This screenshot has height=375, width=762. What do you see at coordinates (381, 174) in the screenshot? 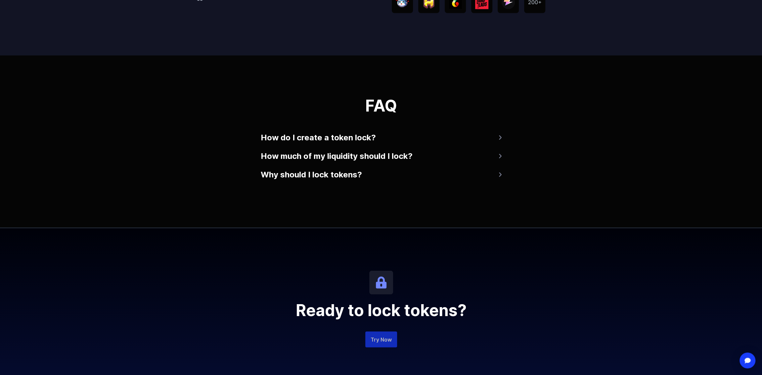
I see `button: Why should I lock tokens?` at bounding box center [381, 174].